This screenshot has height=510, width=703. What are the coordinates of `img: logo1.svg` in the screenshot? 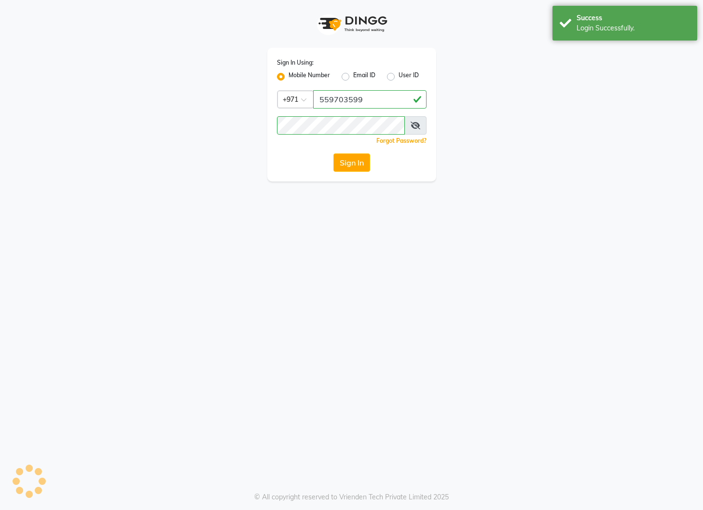 It's located at (352, 24).